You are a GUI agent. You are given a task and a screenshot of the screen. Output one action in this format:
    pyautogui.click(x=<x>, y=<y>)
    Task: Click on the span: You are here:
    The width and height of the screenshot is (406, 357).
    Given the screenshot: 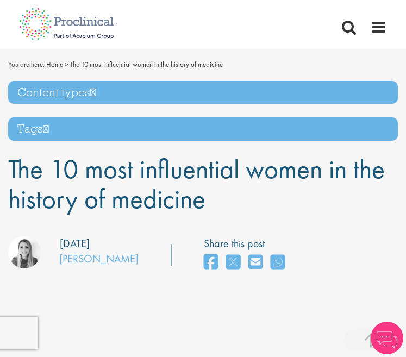 What is the action you would take?
    pyautogui.click(x=26, y=64)
    